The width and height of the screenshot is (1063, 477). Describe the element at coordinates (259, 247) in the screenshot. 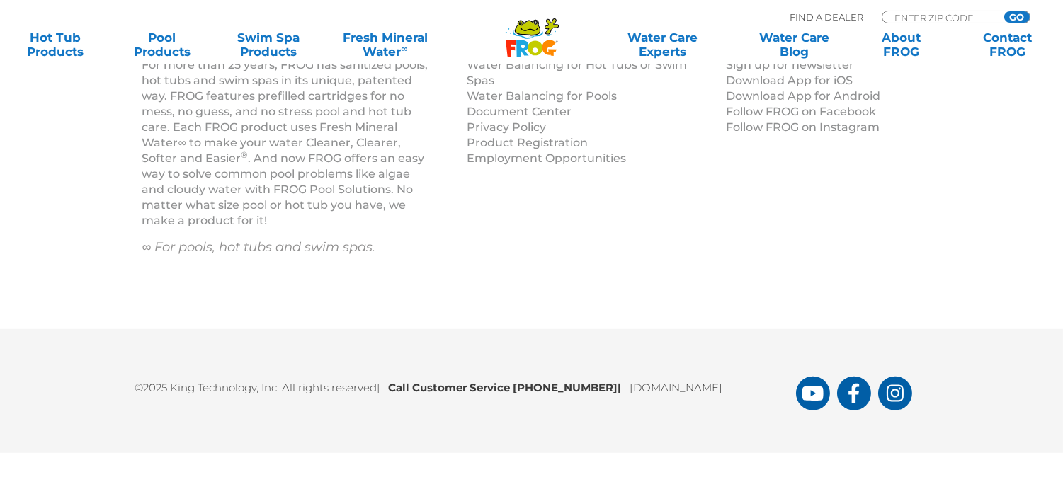

I see `em: ∞ For pools, hot tubs and swim spas.` at that location.